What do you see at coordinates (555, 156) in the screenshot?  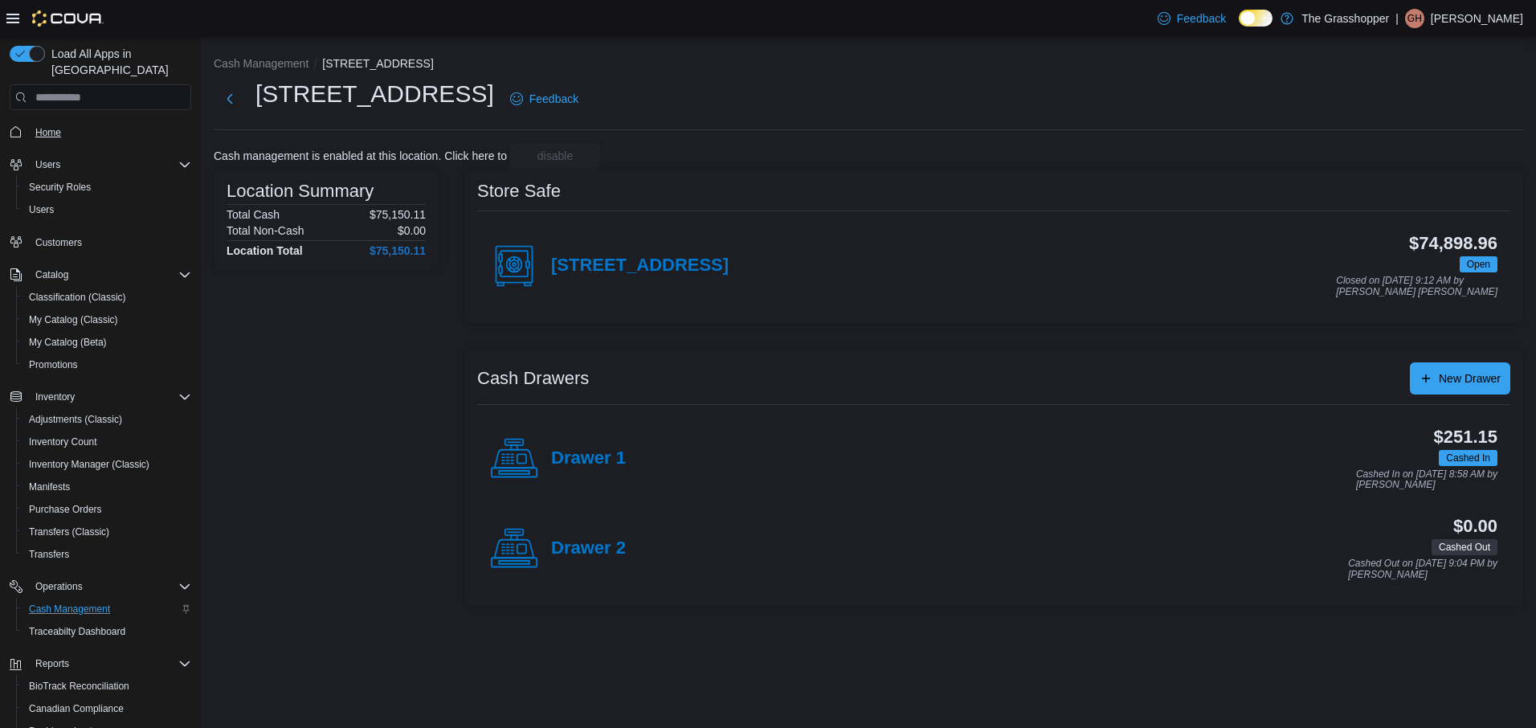 I see `button: disable` at bounding box center [555, 156].